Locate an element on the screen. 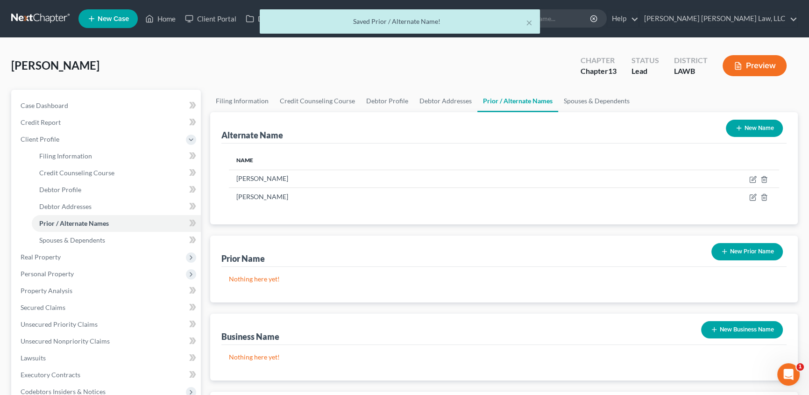 Image resolution: width=809 pixels, height=395 pixels. span: Prior / Alternate Names is located at coordinates (74, 223).